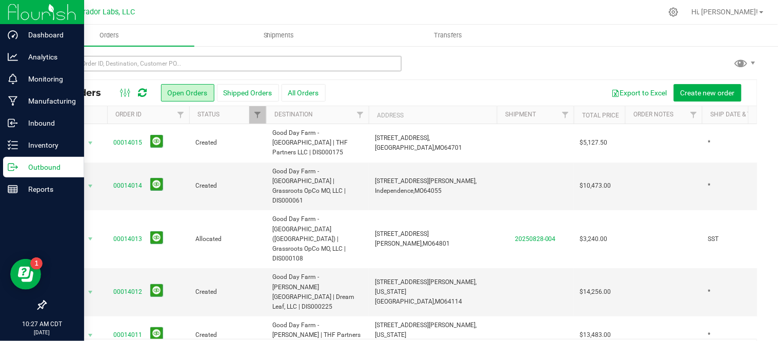 The width and height of the screenshot is (778, 341). What do you see at coordinates (639, 93) in the screenshot?
I see `button: Export to Excel` at bounding box center [639, 93].